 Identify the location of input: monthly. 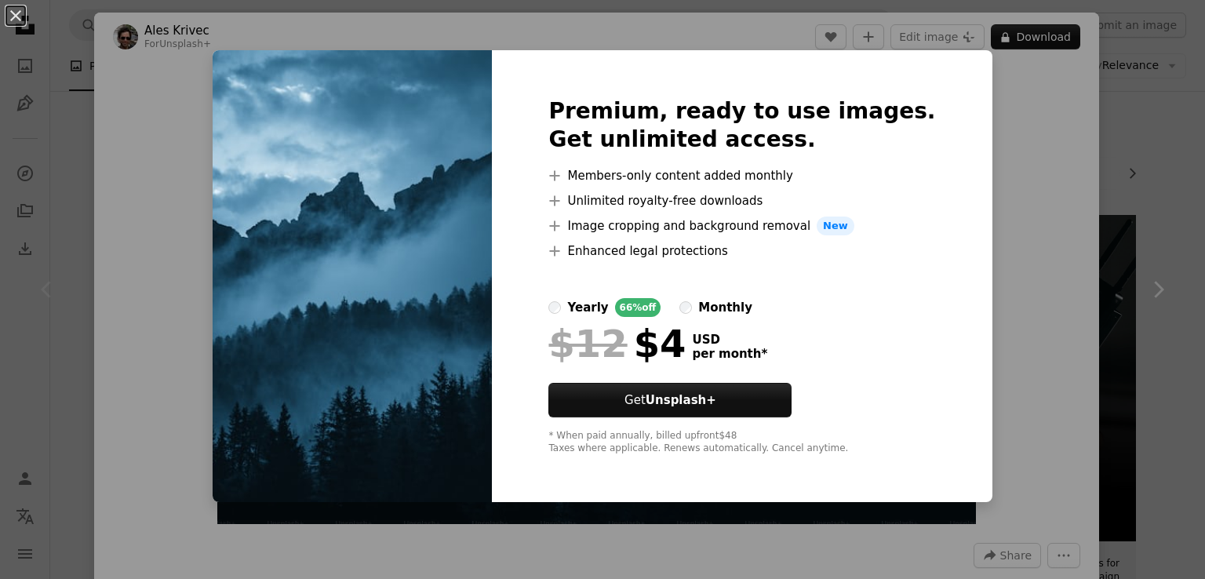
(686, 307).